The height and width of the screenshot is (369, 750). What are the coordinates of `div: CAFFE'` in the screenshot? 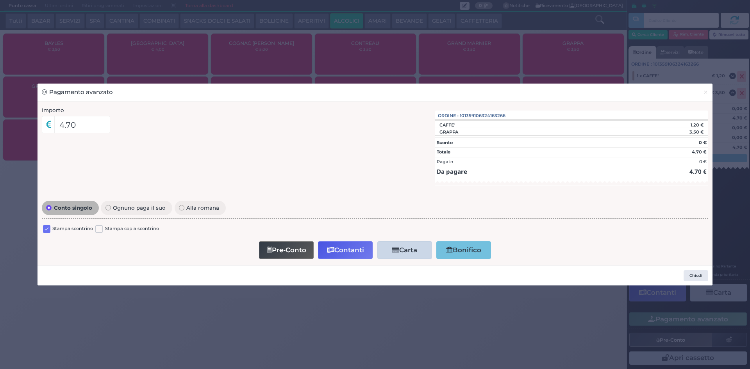 It's located at (447, 125).